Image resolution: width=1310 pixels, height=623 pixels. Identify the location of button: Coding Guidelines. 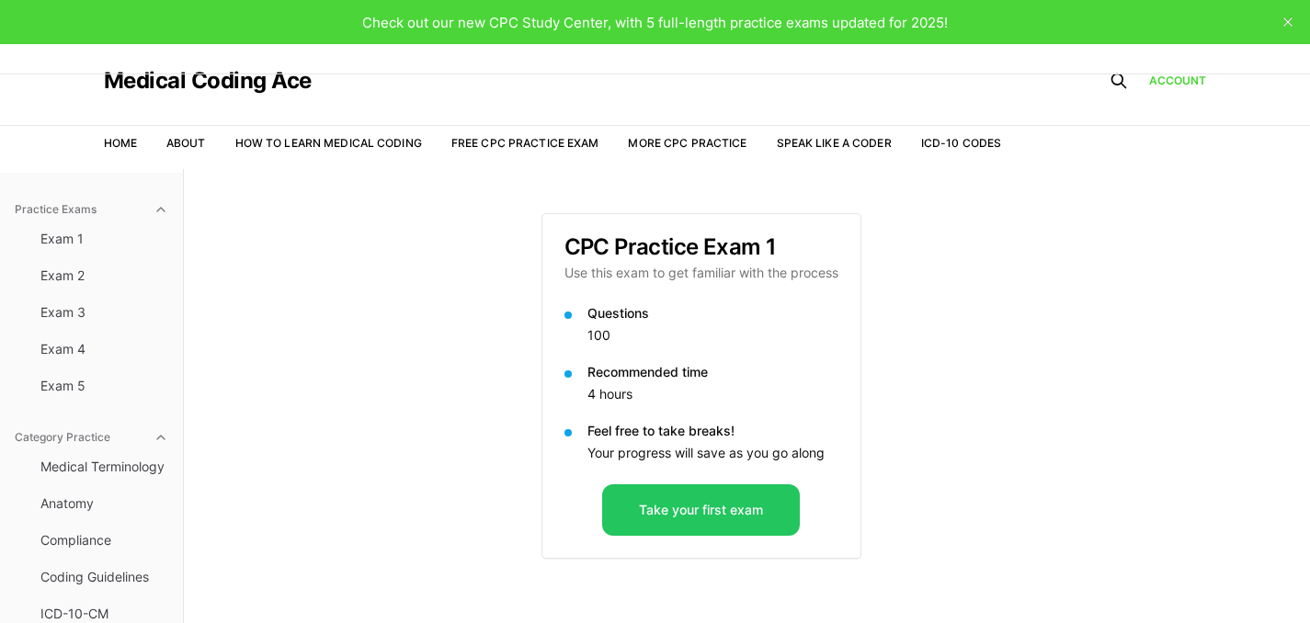
(104, 577).